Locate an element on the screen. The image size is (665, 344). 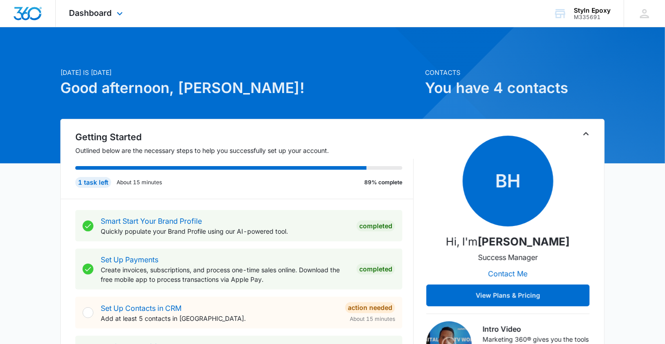
span: About 15 minutes is located at coordinates (372, 319).